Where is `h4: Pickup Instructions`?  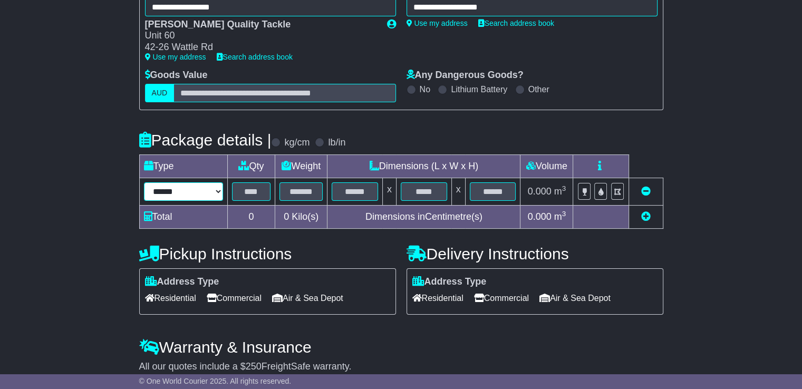 h4: Pickup Instructions is located at coordinates (267, 253).